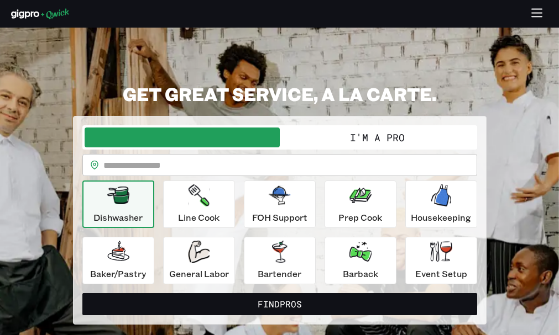  I want to click on p: Baker/Pastry, so click(118, 274).